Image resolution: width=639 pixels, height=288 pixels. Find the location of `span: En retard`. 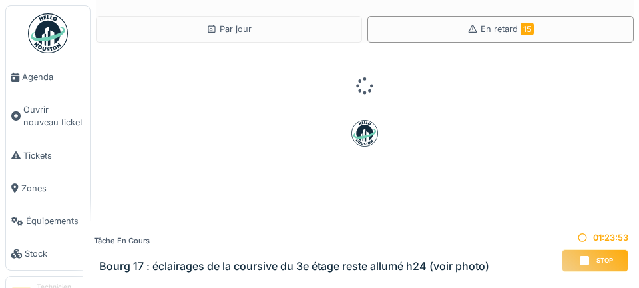

span: En retard is located at coordinates (507, 29).